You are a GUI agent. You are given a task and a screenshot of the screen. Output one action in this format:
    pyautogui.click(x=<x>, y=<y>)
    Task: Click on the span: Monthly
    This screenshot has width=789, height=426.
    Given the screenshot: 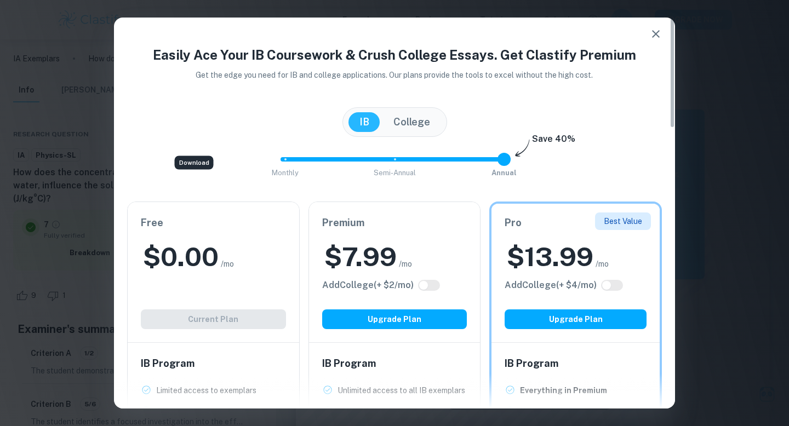 What is the action you would take?
    pyautogui.click(x=285, y=173)
    